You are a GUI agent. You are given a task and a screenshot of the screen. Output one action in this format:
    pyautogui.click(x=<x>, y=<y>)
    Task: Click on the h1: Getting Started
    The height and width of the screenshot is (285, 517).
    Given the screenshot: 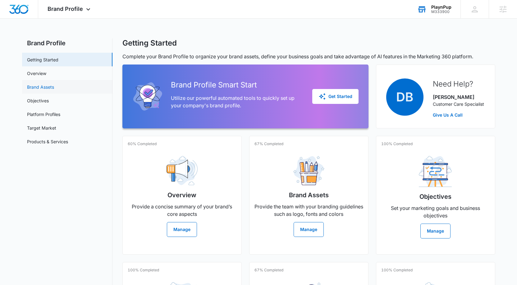 What is the action you would take?
    pyautogui.click(x=149, y=43)
    